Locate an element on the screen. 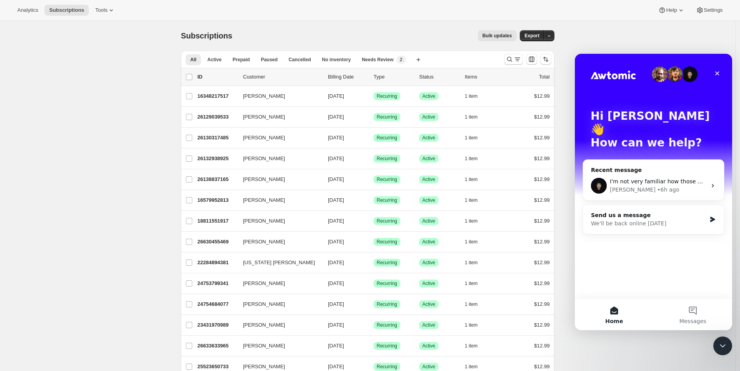  div: Items is located at coordinates (484, 77).